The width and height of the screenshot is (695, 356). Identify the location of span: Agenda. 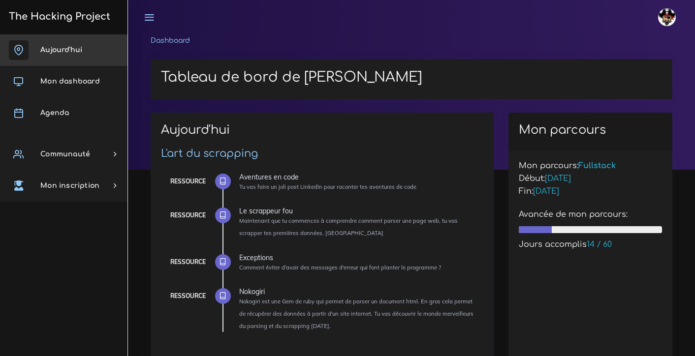
(55, 113).